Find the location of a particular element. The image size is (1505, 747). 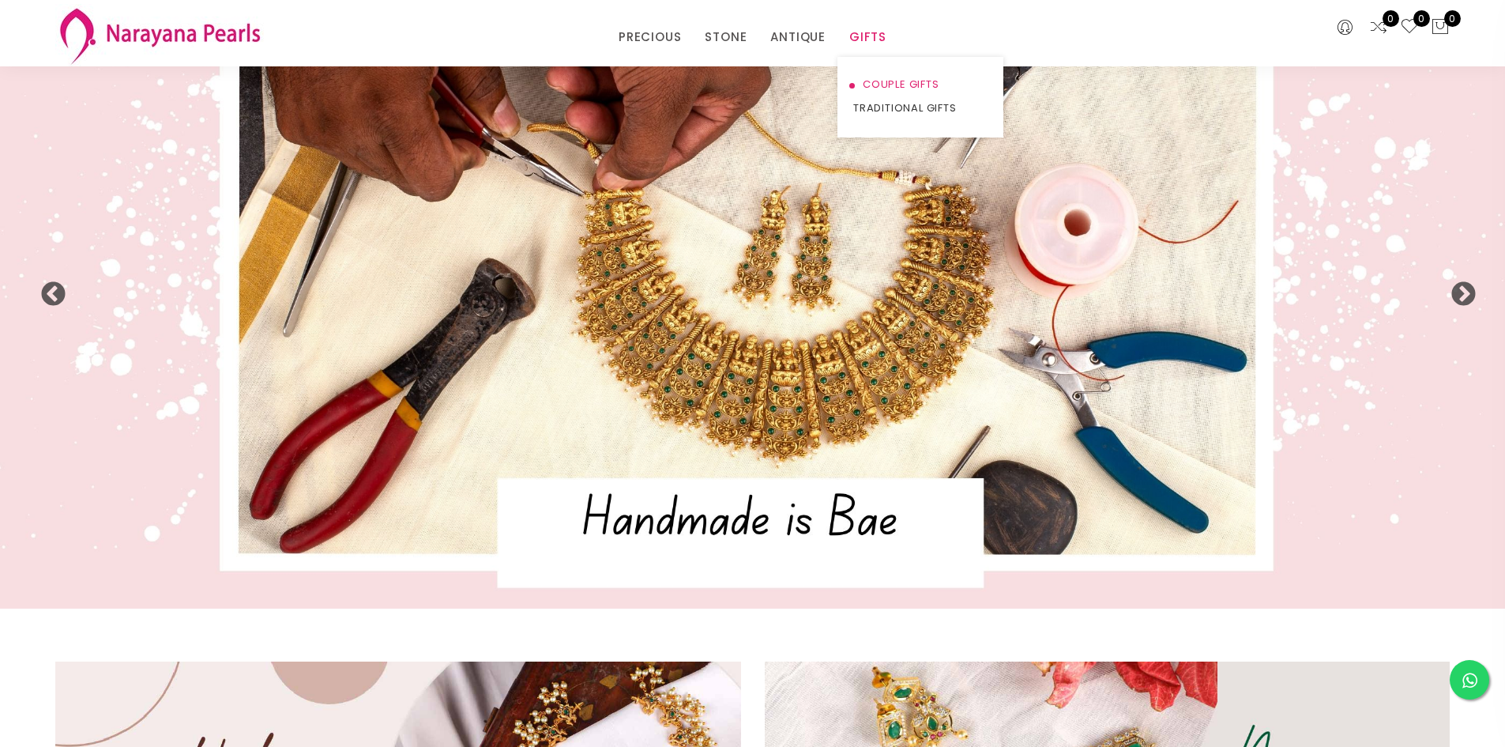

a: STONE is located at coordinates (725, 37).